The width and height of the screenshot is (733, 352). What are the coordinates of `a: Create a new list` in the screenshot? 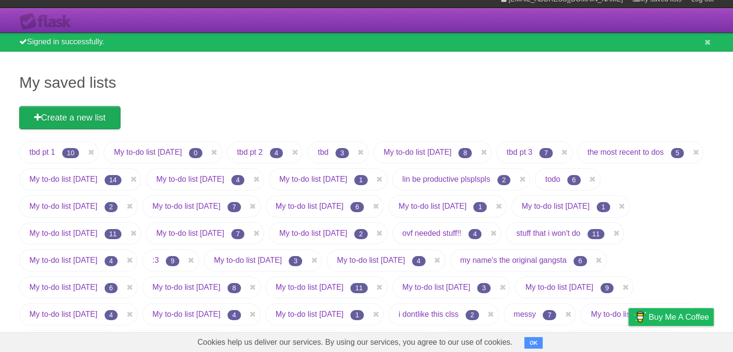 It's located at (70, 118).